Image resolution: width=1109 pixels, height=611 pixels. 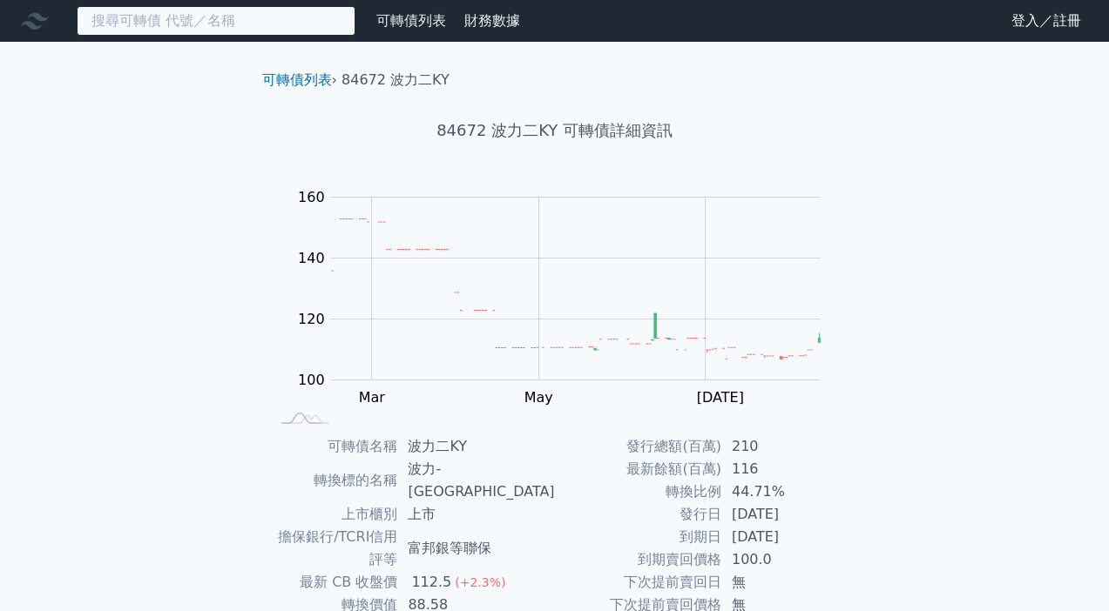 What do you see at coordinates (311, 197) in the screenshot?
I see `tspan: 160` at bounding box center [311, 197].